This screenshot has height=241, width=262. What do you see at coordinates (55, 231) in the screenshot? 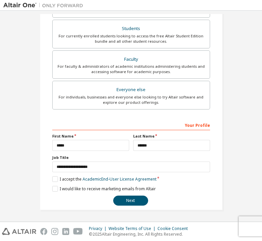
I see `img: instagram.svg` at bounding box center [55, 231].